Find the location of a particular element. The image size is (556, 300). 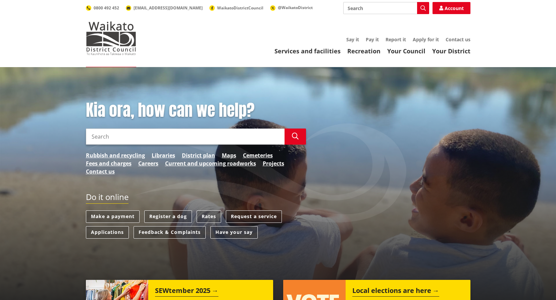

a: Cemeteries is located at coordinates (258, 155).